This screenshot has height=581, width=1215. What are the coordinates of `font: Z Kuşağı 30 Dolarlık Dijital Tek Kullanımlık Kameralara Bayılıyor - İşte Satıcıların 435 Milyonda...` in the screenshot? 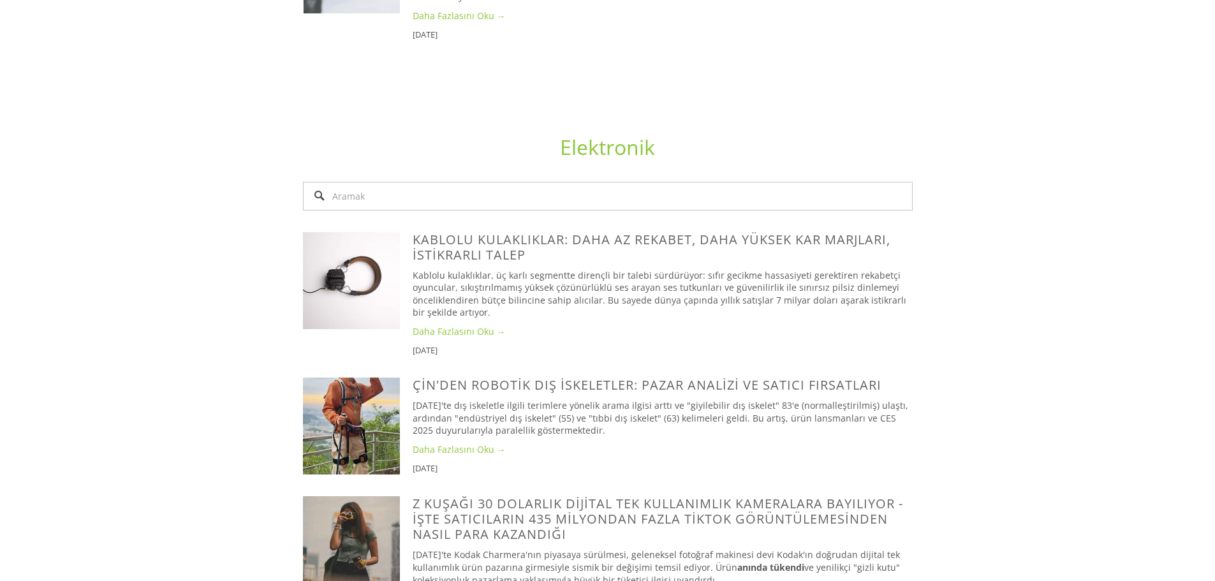 It's located at (658, 519).